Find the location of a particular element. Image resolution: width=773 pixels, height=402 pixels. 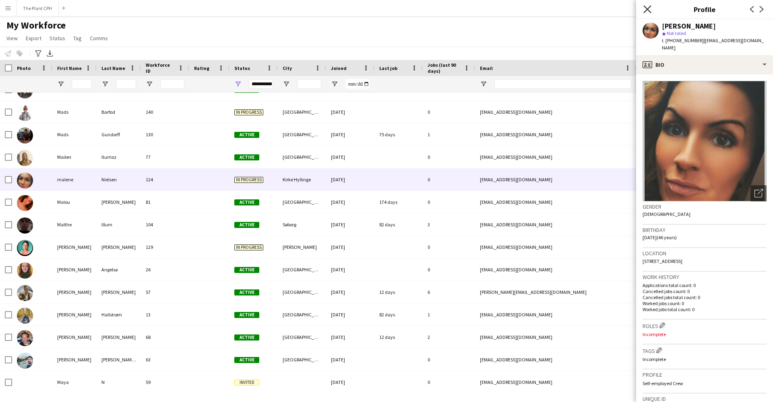

input: Last Name Filter Input is located at coordinates (126, 84).